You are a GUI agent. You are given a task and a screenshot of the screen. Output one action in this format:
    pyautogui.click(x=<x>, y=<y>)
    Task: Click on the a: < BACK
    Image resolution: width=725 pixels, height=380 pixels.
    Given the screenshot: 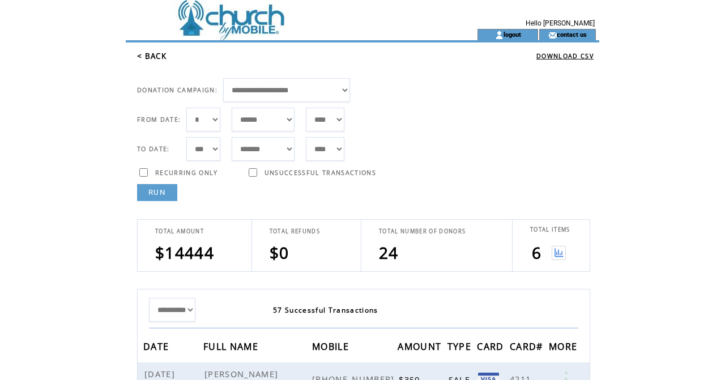 What is the action you would take?
    pyautogui.click(x=152, y=56)
    